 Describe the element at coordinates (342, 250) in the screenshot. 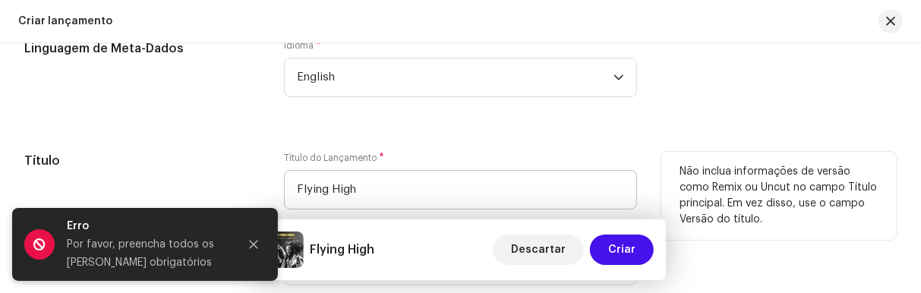

I see `h5: Flying High` at that location.